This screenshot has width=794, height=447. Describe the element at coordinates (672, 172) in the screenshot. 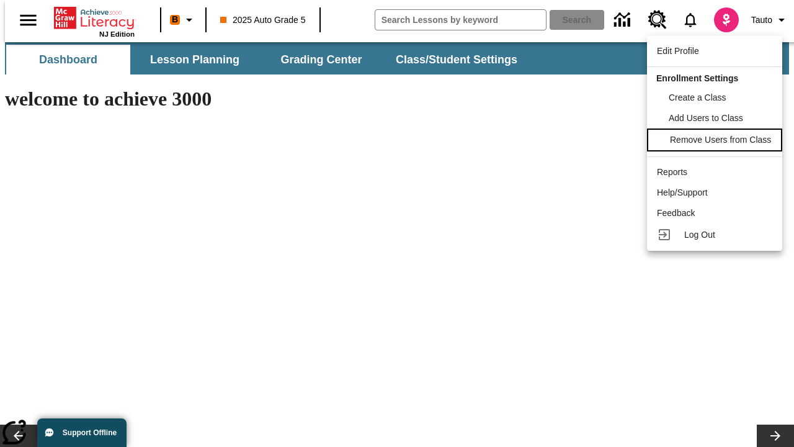

I see `span: Reports` at that location.